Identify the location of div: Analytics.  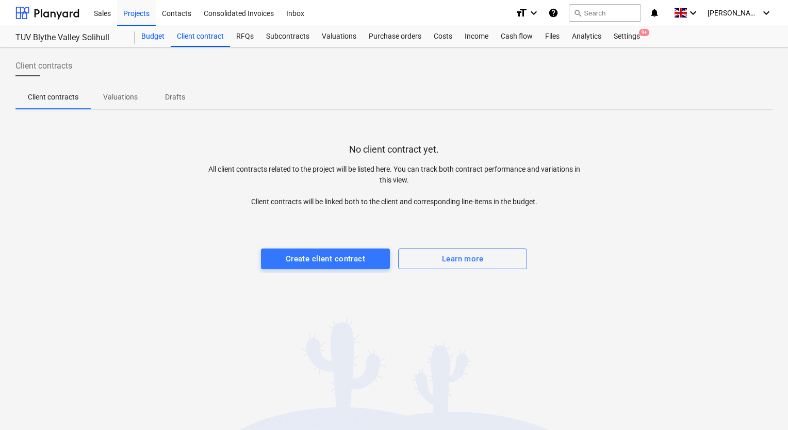
(587, 37).